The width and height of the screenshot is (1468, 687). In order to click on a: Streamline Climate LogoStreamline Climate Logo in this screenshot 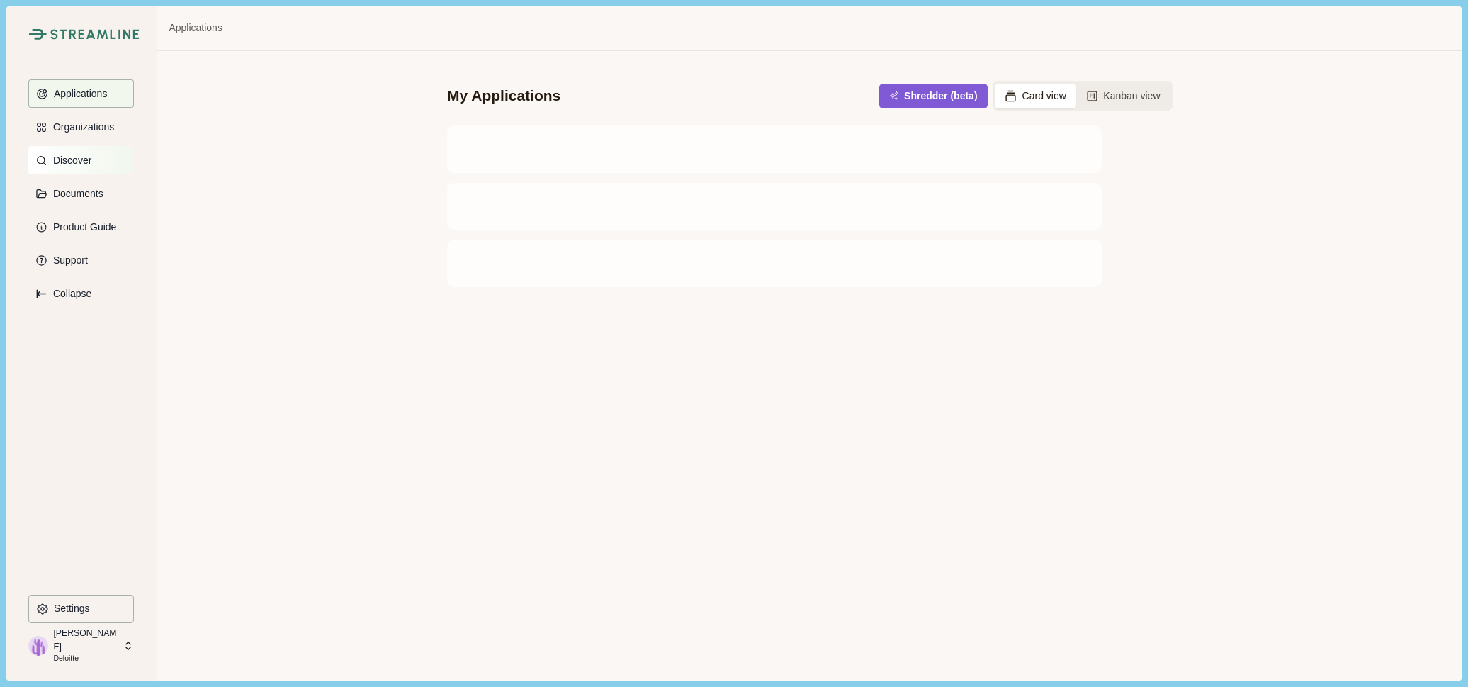, I will do `click(81, 34)`.